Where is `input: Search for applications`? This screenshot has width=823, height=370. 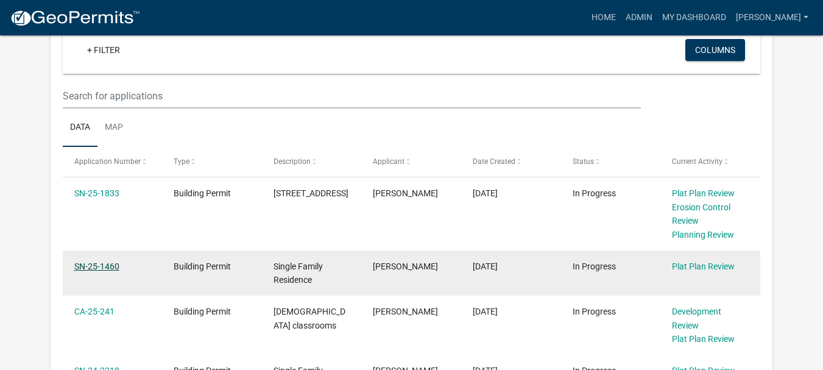 input: Search for applications is located at coordinates (352, 96).